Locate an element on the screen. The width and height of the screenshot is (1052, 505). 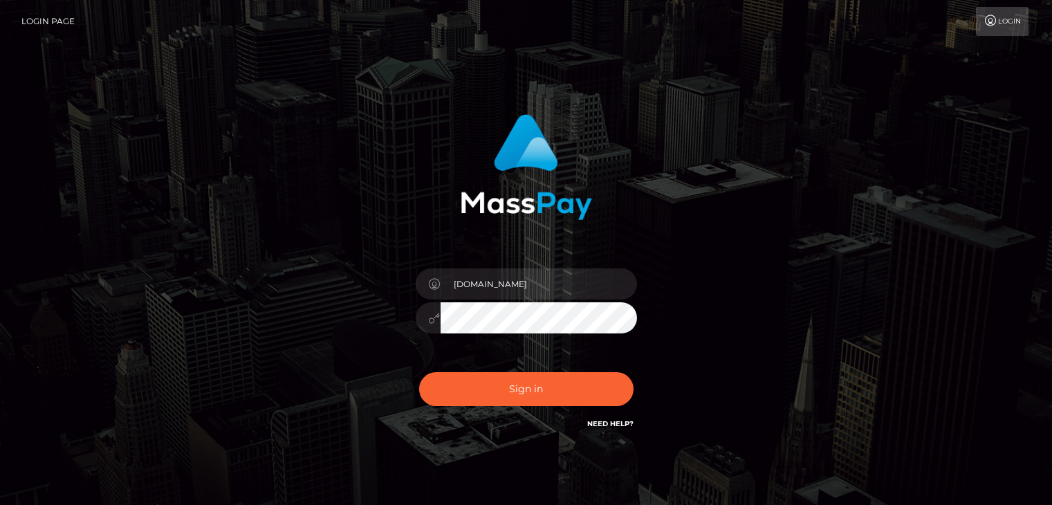
a: Need Help? is located at coordinates (610, 423).